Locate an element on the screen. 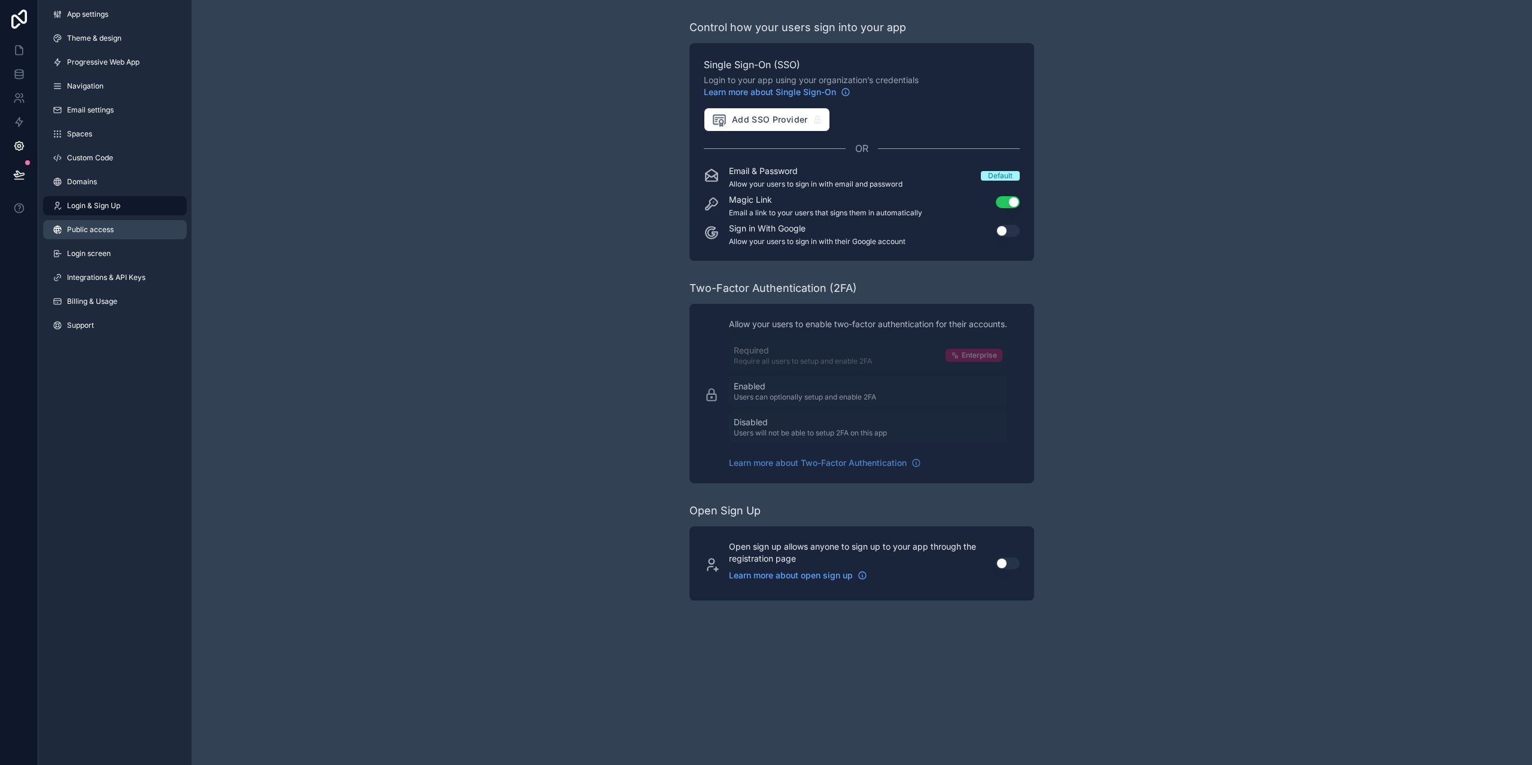 The width and height of the screenshot is (1532, 765). span: OR is located at coordinates (862, 148).